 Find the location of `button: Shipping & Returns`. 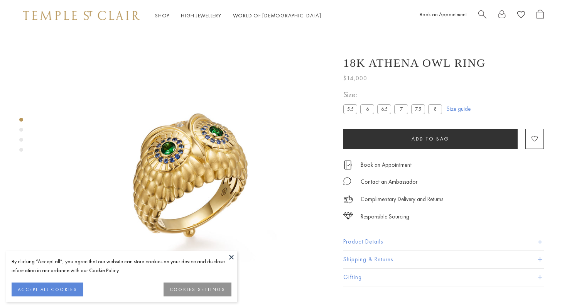

button: Shipping & Returns is located at coordinates (444, 259).